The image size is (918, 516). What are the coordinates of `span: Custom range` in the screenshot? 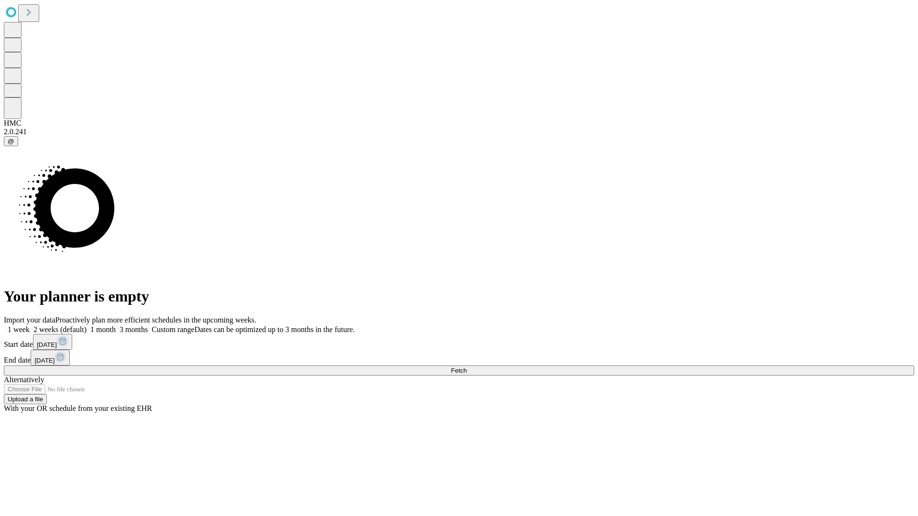 It's located at (173, 329).